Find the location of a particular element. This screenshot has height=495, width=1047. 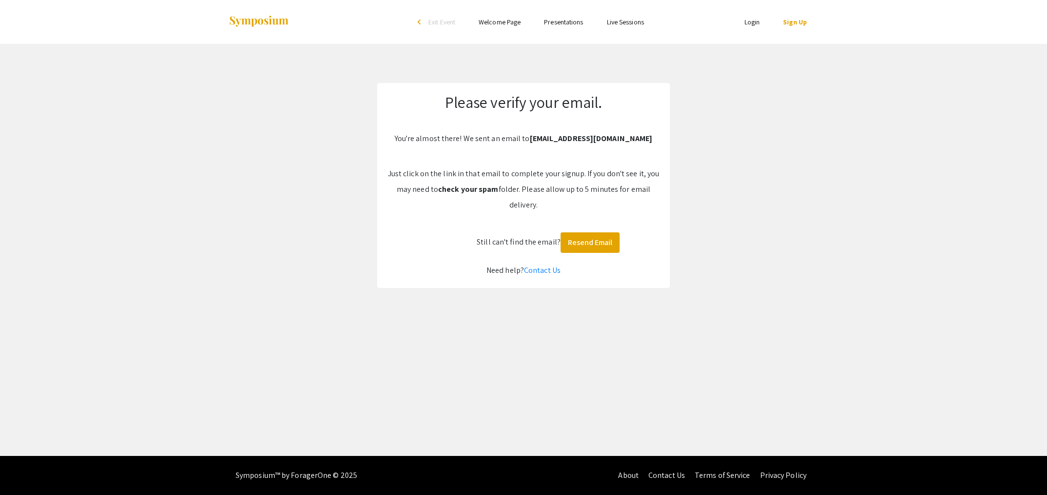

button: Resend Email is located at coordinates (590, 242).